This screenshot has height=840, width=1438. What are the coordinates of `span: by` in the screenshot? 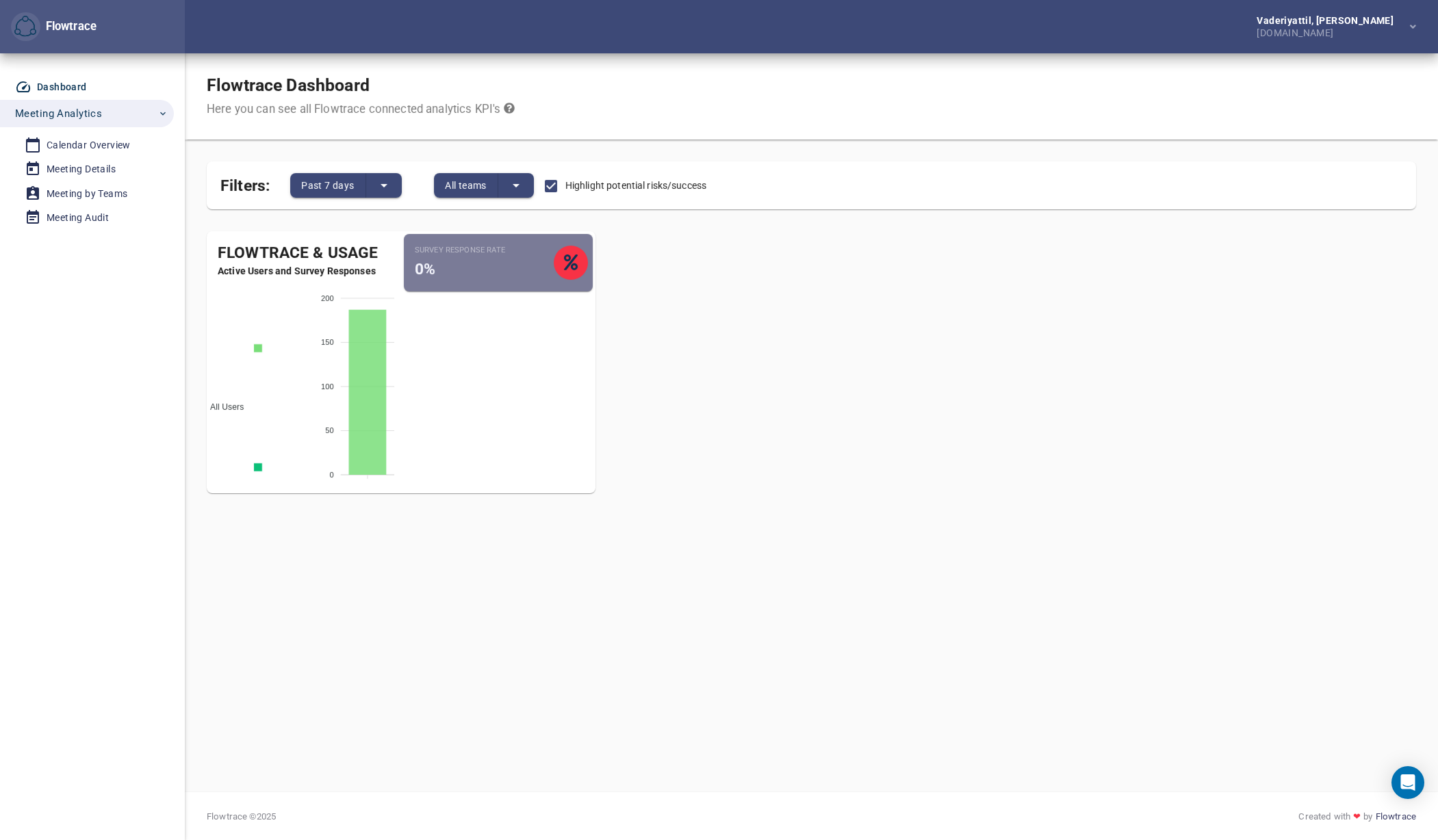 It's located at (1367, 816).